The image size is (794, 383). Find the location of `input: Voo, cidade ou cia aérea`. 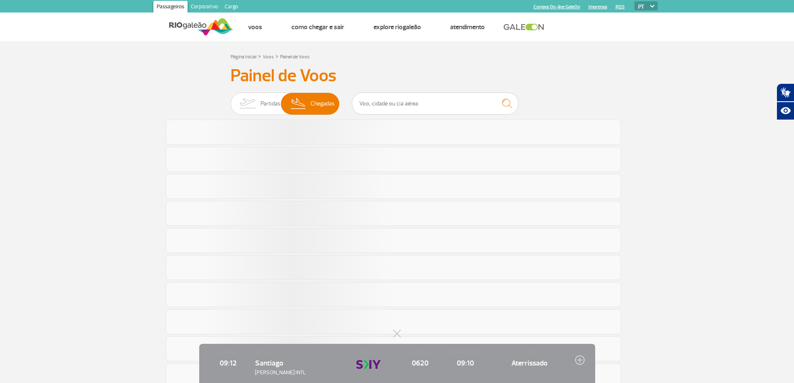

input: Voo, cidade ou cia aérea is located at coordinates (435, 103).